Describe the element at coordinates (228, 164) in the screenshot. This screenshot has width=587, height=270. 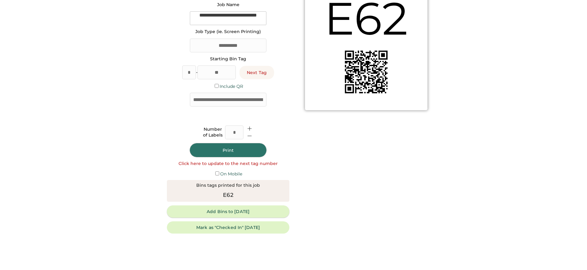
I see `div: Click here to update to the next tag number` at that location.